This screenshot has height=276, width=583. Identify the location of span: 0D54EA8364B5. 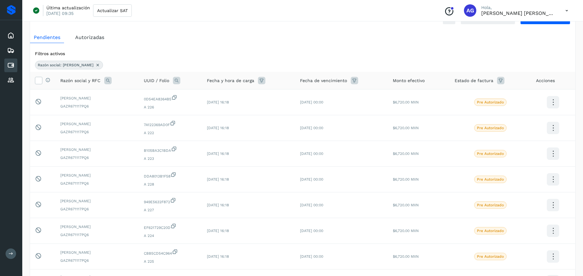
(170, 98).